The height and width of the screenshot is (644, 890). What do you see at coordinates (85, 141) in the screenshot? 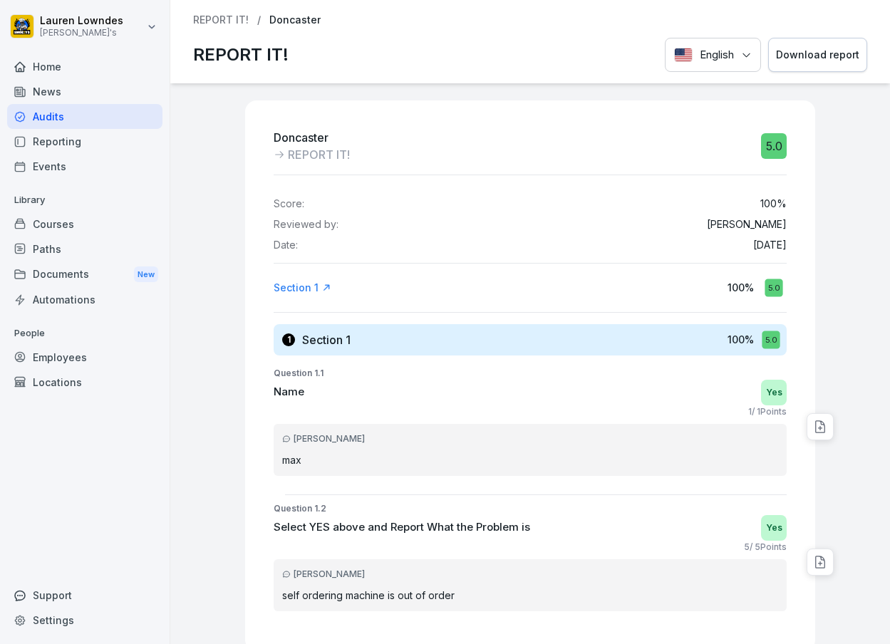
I see `div: Reporting` at bounding box center [85, 141].